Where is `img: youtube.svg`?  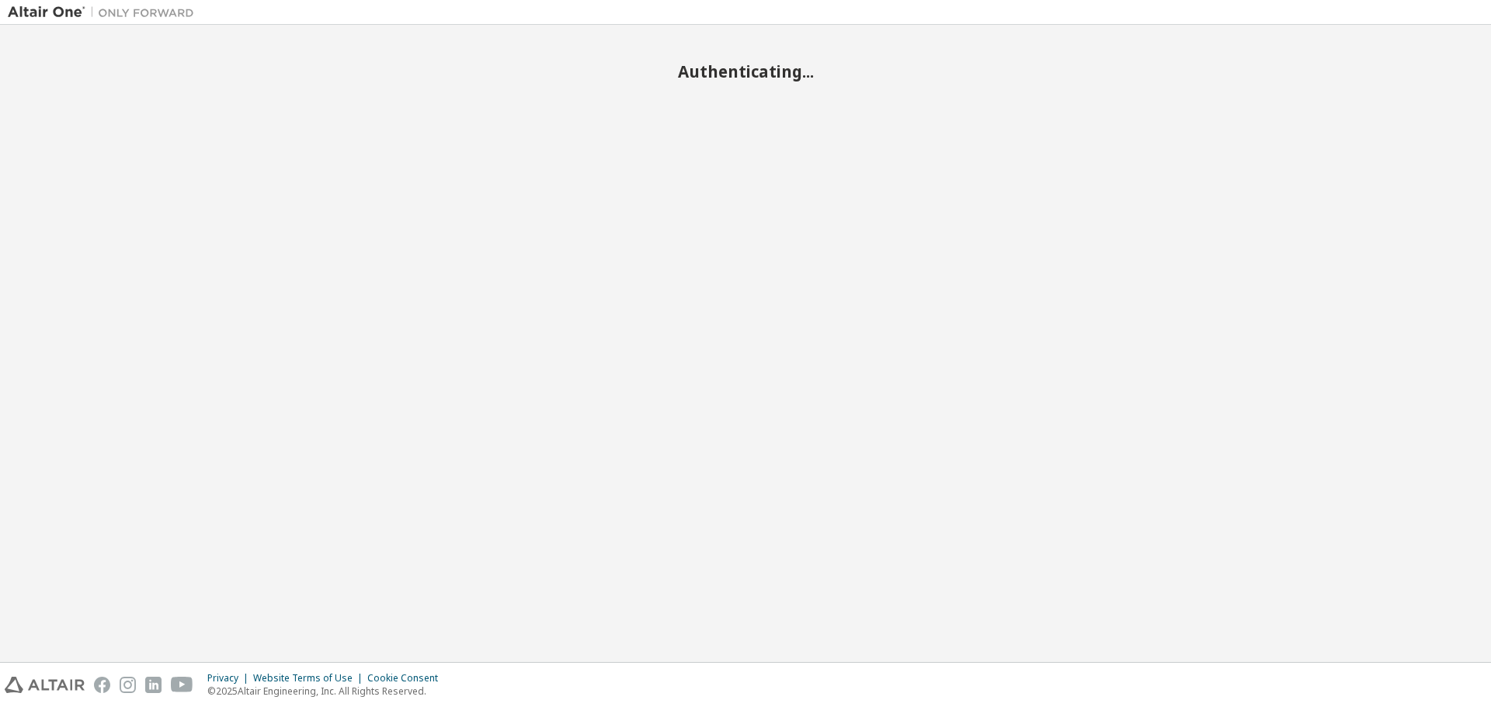
img: youtube.svg is located at coordinates (182, 685).